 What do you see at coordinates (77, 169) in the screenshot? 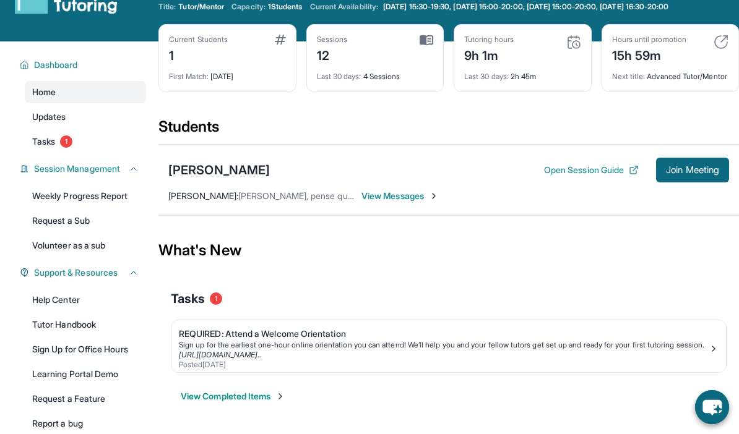
I see `span: Session Management` at bounding box center [77, 169].